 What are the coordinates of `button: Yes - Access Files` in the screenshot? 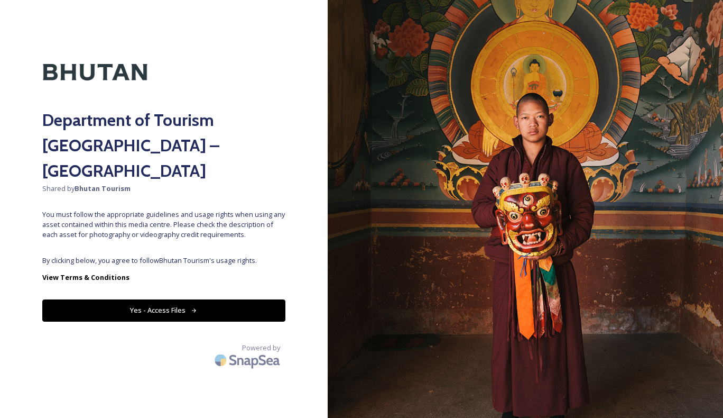 It's located at (164, 310).